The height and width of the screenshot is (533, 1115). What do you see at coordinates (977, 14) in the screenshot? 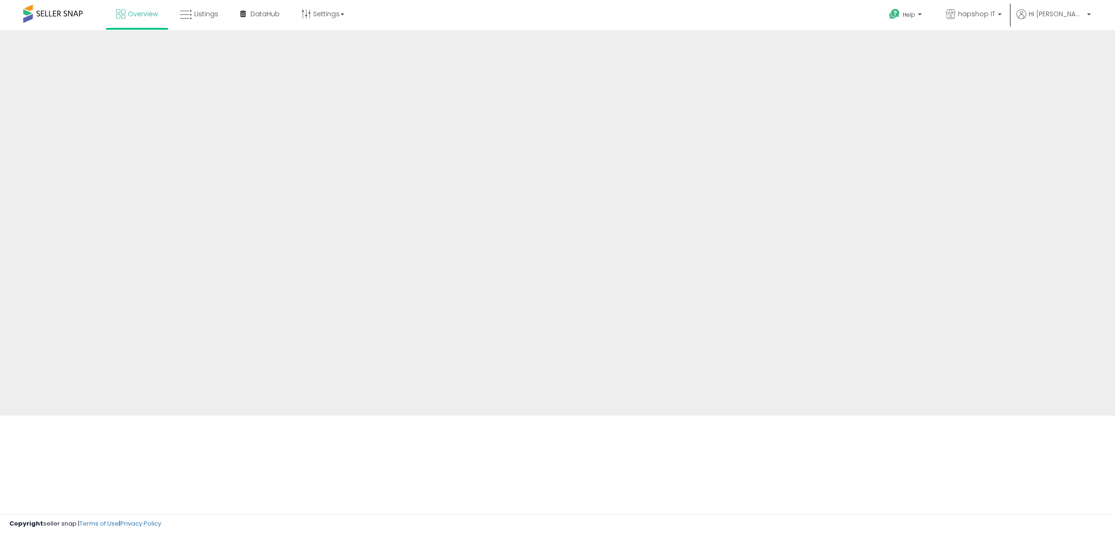
I see `span: hapshop IT` at bounding box center [977, 14].